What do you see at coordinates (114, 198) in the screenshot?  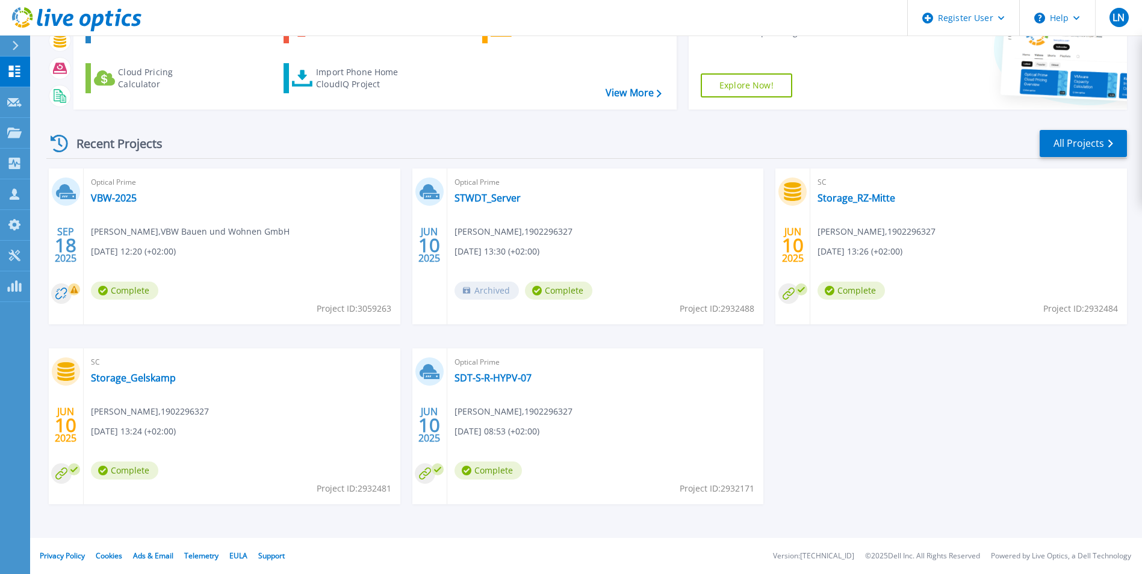 I see `a: VBW-2025` at bounding box center [114, 198].